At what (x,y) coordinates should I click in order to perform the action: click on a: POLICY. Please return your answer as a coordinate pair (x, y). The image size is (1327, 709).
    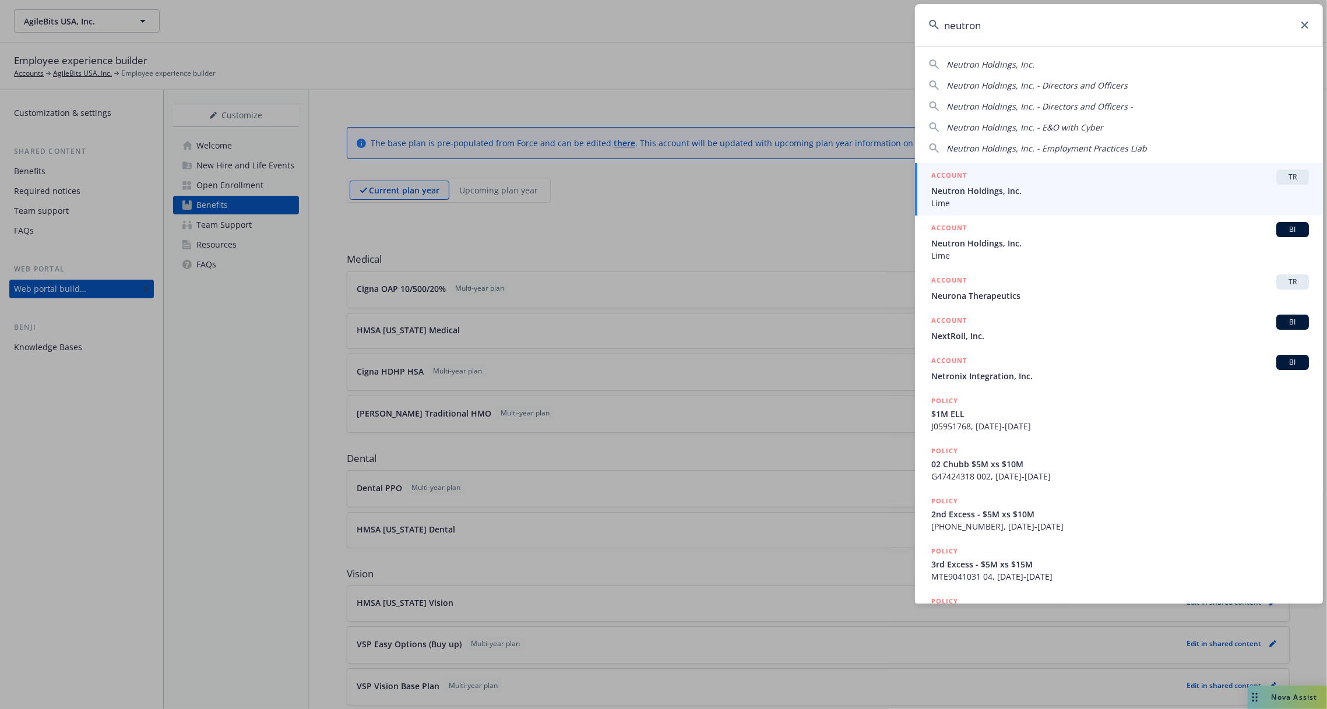
    Looking at the image, I should click on (1119, 614).